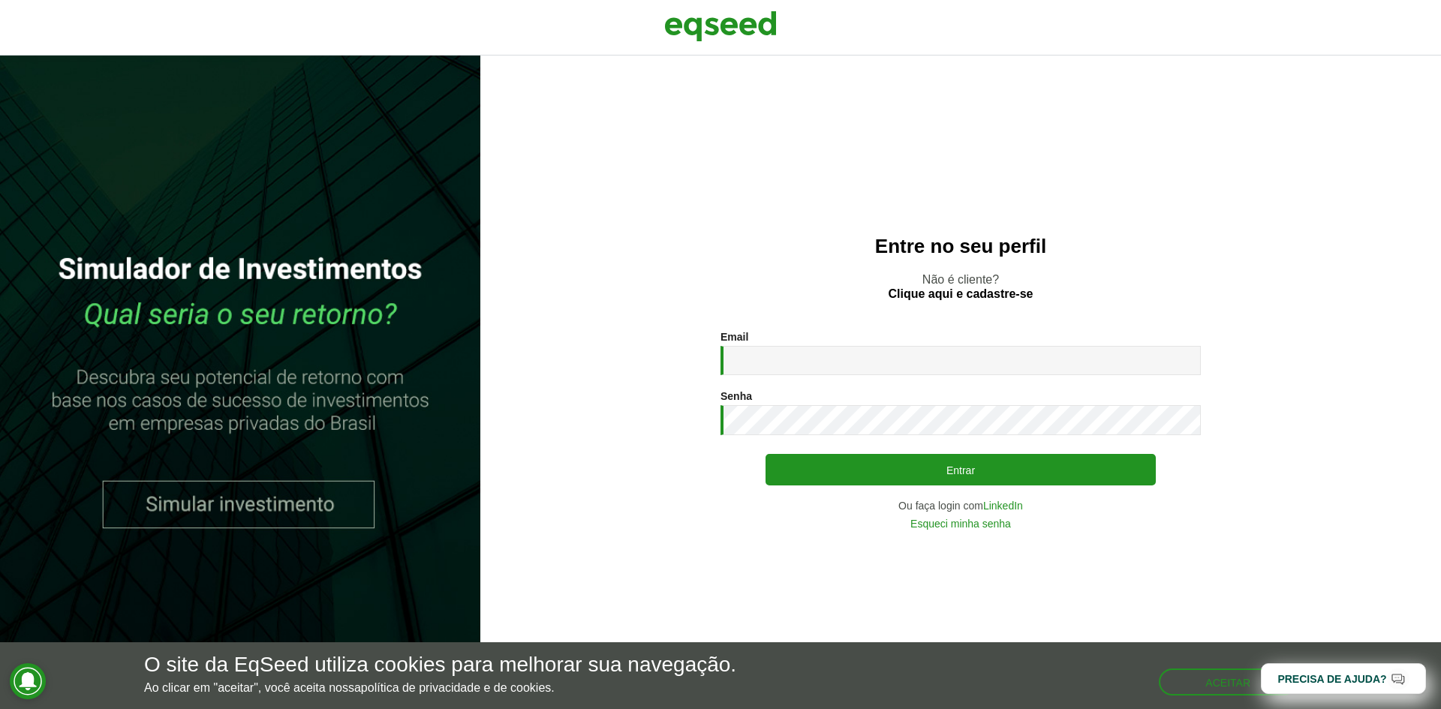  What do you see at coordinates (1228, 682) in the screenshot?
I see `button: Aceitar` at bounding box center [1228, 682].